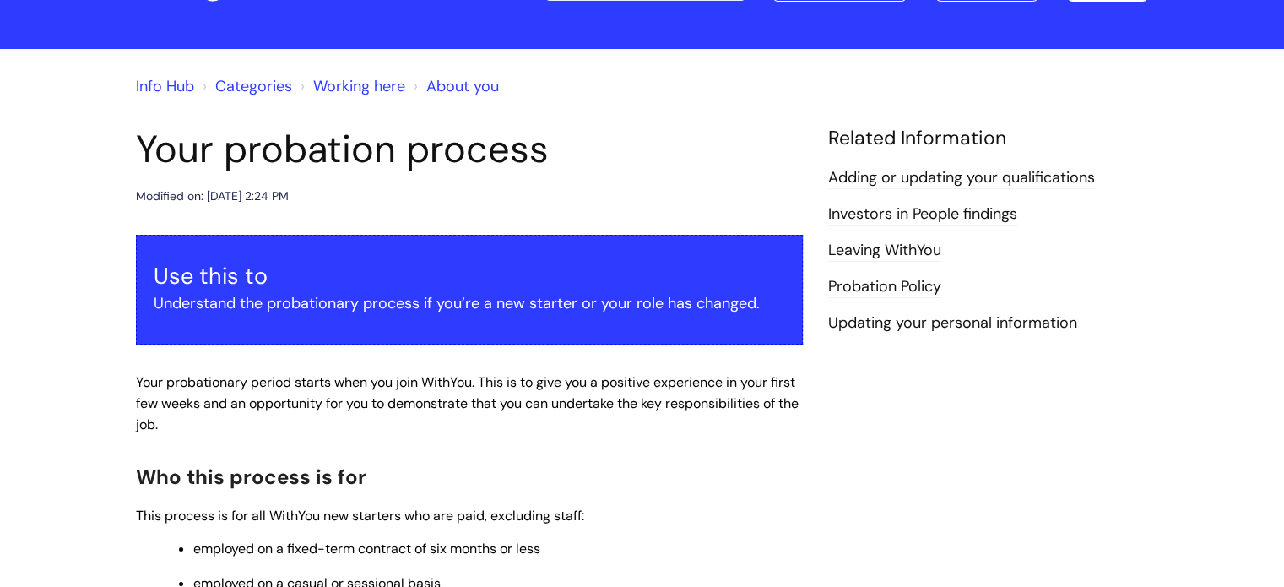 The height and width of the screenshot is (587, 1284). I want to click on a: About you, so click(463, 86).